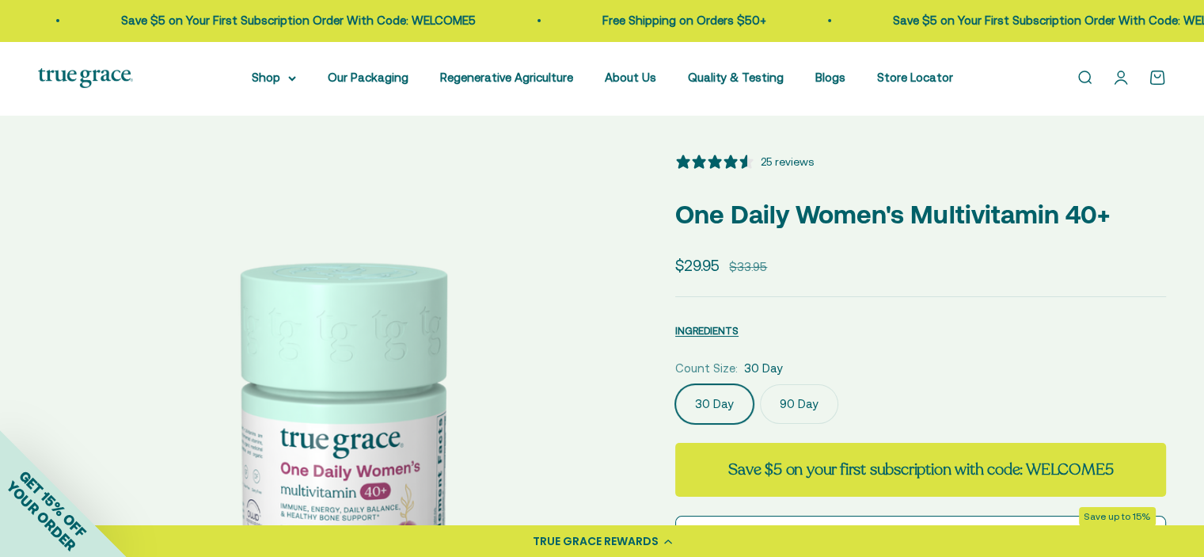 The image size is (1204, 557). What do you see at coordinates (41, 516) in the screenshot?
I see `span: YOUR ORDER` at bounding box center [41, 516].